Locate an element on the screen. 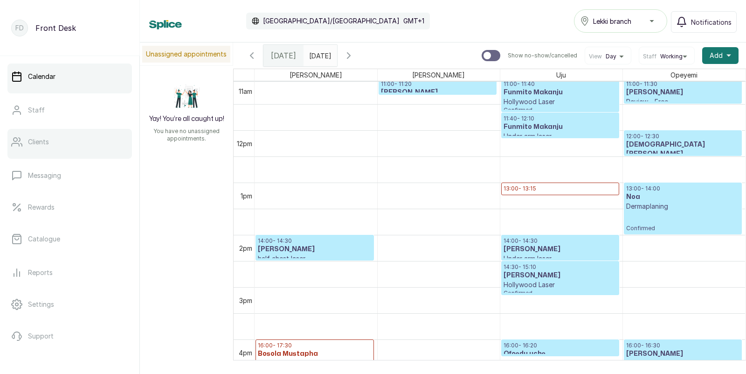  p: 11:40 - 12:10 is located at coordinates (560, 118).